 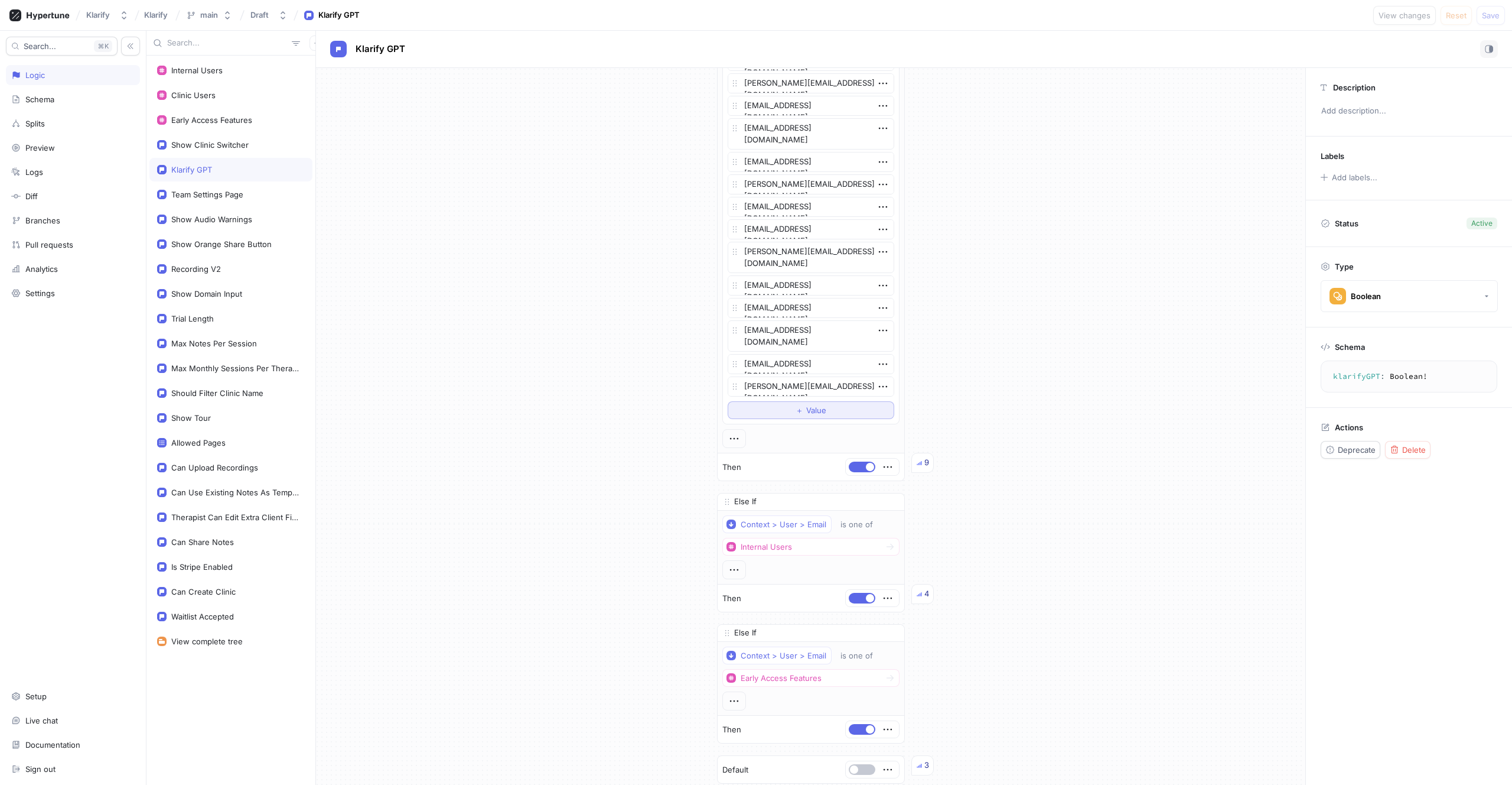 What do you see at coordinates (1405, 16) in the screenshot?
I see `span: View changes` at bounding box center [1405, 16].